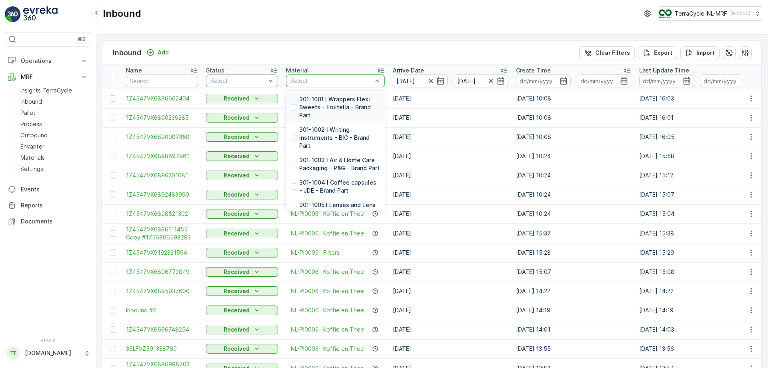 The width and height of the screenshot is (768, 368). Describe the element at coordinates (54, 221) in the screenshot. I see `p: Documents` at that location.